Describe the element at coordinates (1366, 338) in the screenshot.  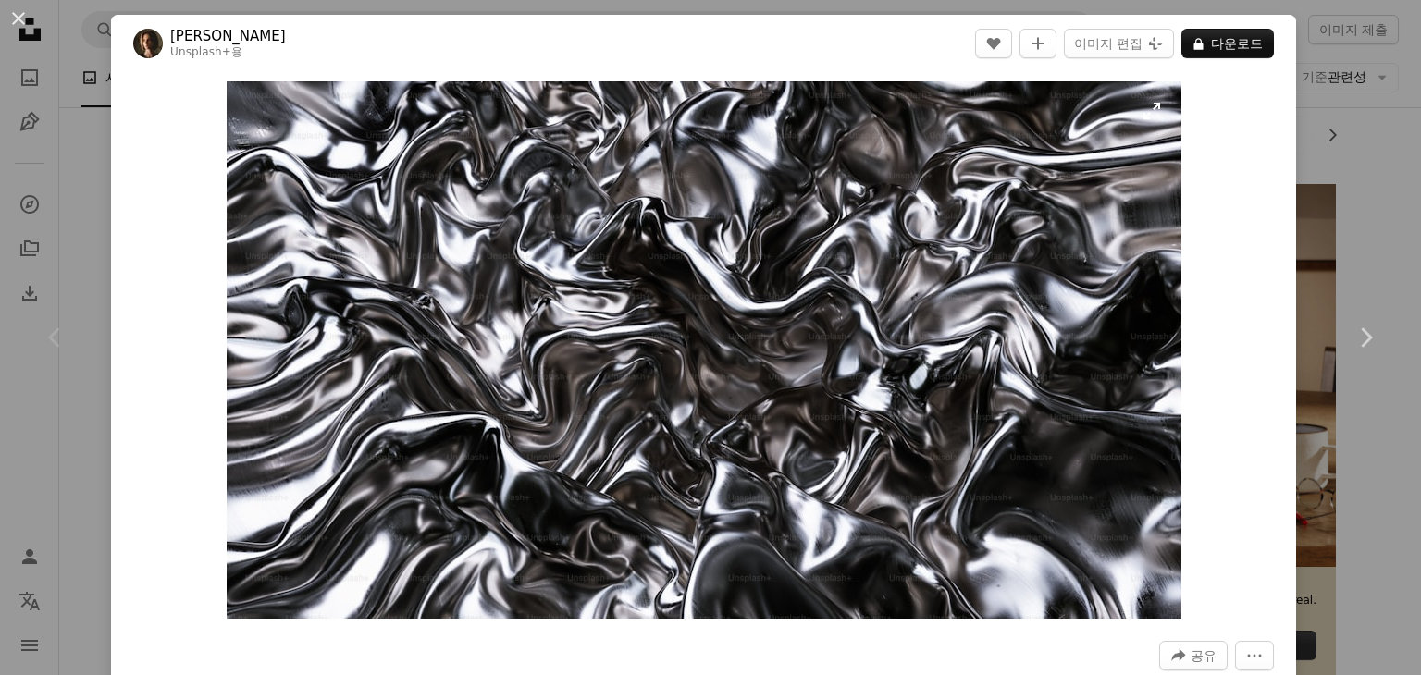
I see `a: 다음` at that location.